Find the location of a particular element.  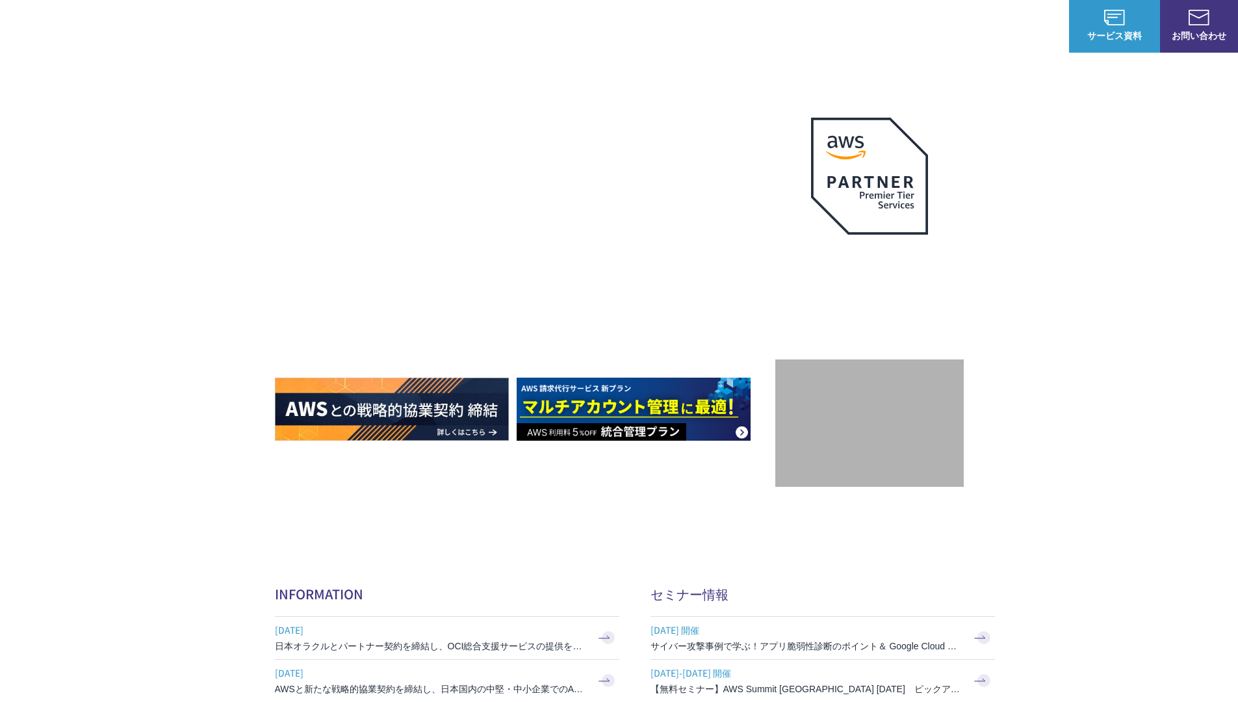

h3: AWSと新たな戦略的協業契約を締結し、日本国内の中堅・中小企業でのAWS活用を加速 is located at coordinates (431, 689).